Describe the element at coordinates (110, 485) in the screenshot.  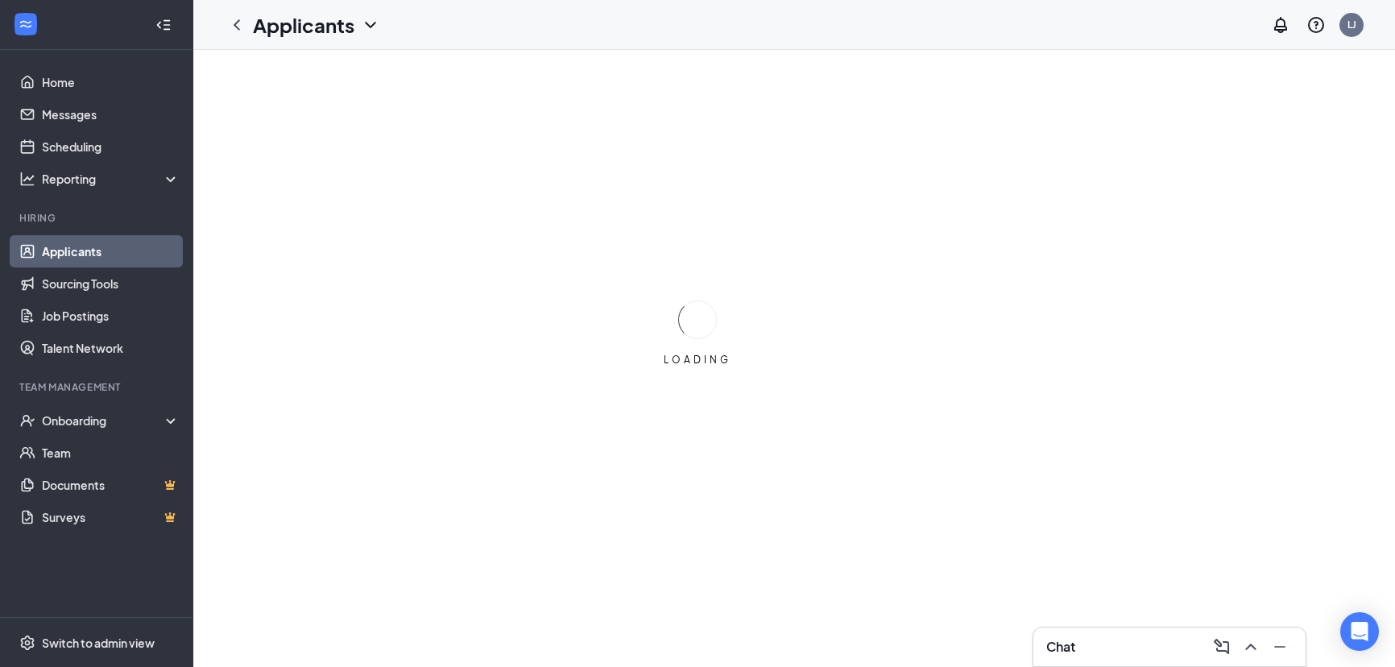
I see `a: DocumentsCrown` at that location.